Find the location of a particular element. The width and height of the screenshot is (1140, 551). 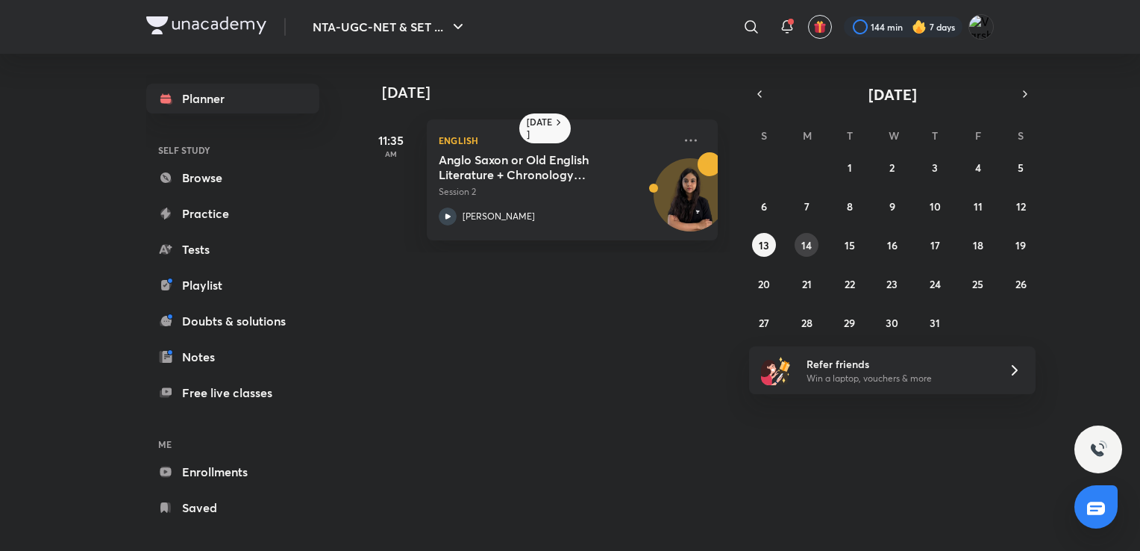

a: Notes is located at coordinates (233, 357).